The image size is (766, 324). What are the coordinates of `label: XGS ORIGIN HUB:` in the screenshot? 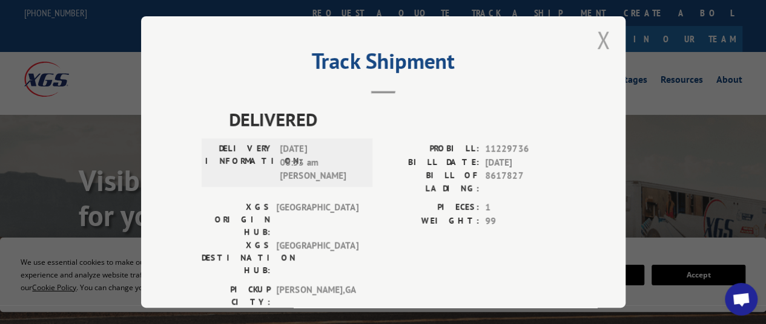 It's located at (235, 220).